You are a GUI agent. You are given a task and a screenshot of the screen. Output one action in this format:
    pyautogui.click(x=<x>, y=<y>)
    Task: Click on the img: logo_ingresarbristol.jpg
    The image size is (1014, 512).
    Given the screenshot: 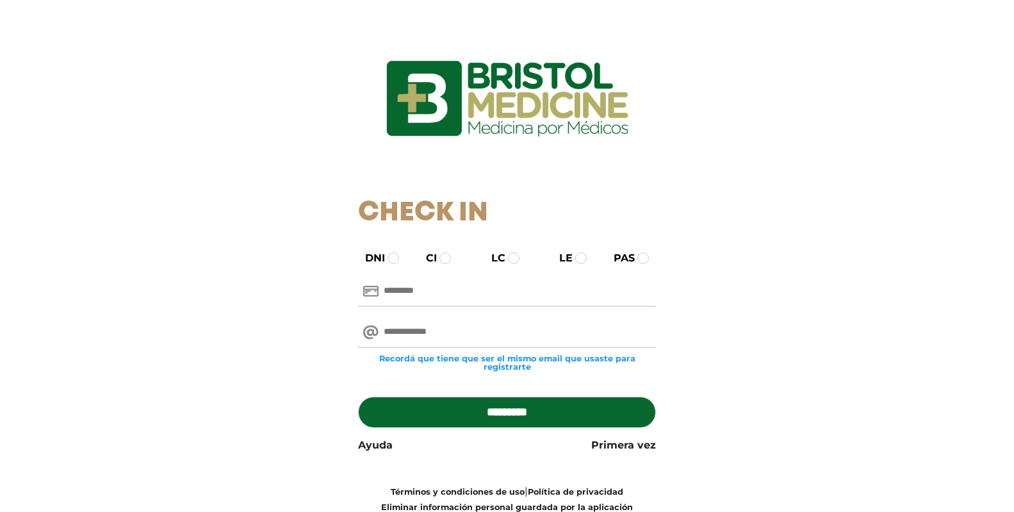 What is the action you would take?
    pyautogui.click(x=507, y=99)
    